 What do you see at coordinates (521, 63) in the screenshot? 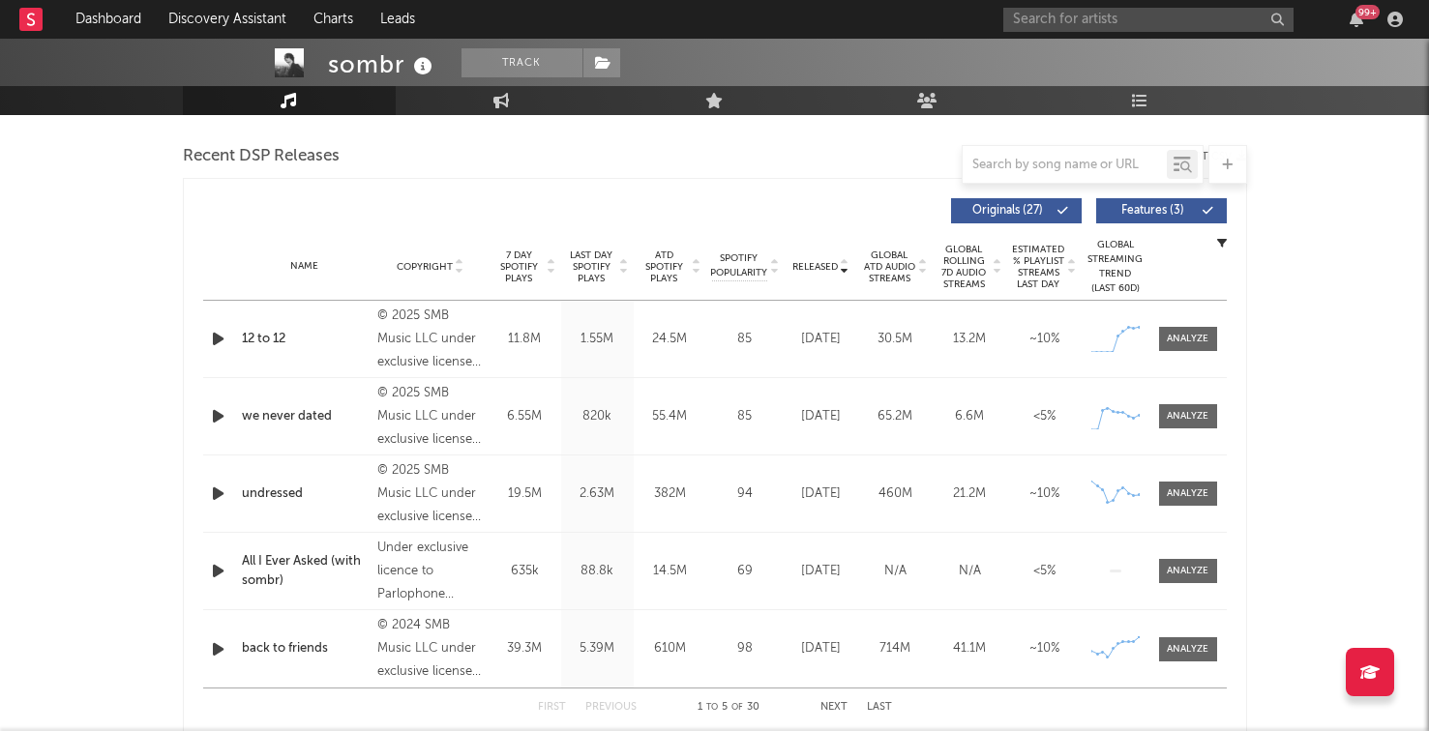
I see `button: Track` at bounding box center [521, 63].